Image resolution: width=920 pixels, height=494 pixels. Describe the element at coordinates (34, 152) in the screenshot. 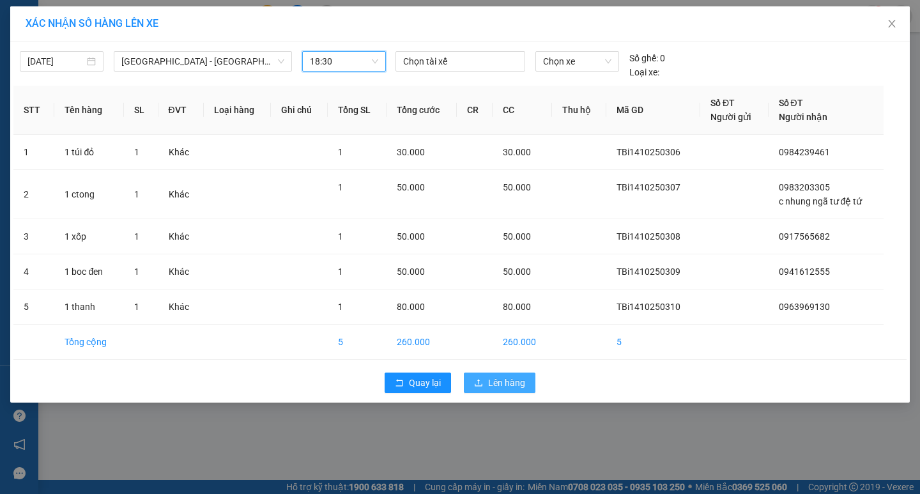

I see `td: 1` at that location.